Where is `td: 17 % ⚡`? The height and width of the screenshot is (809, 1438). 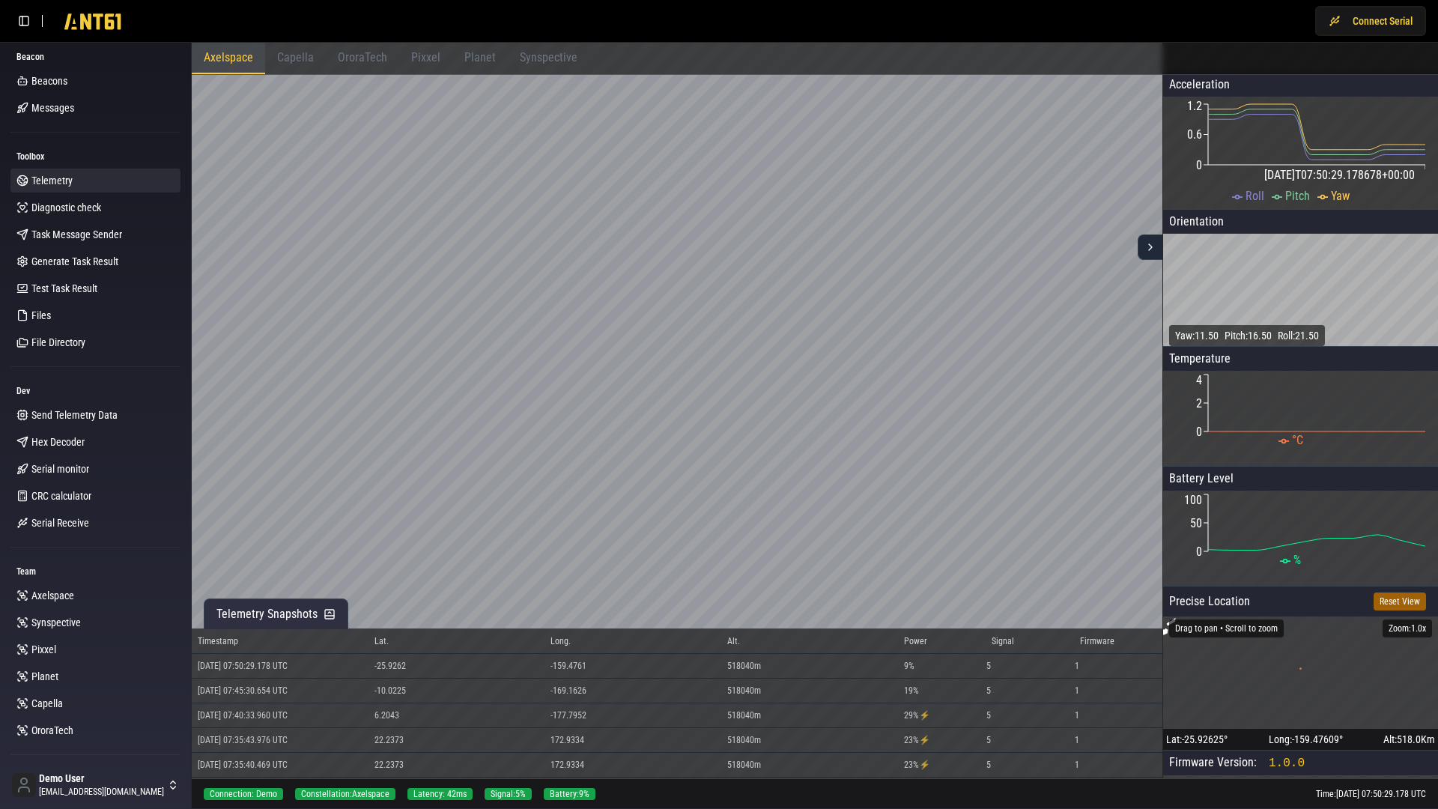 td: 17 % ⚡ is located at coordinates (942, 789).